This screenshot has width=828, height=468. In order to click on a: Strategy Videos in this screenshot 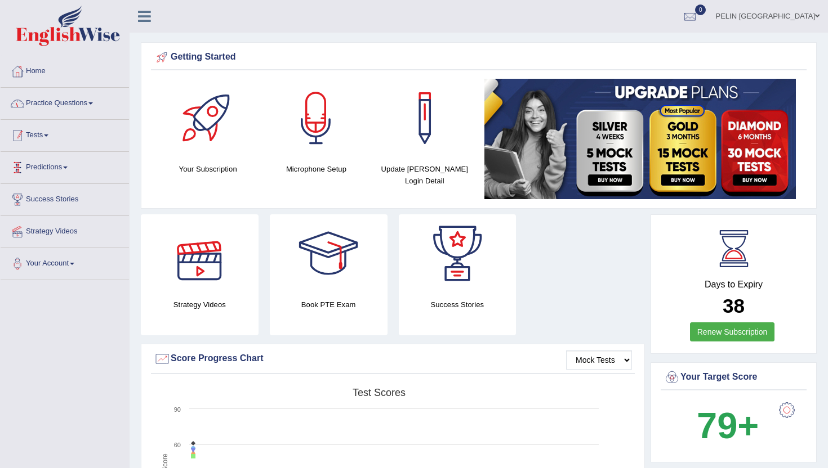, I will do `click(65, 230)`.